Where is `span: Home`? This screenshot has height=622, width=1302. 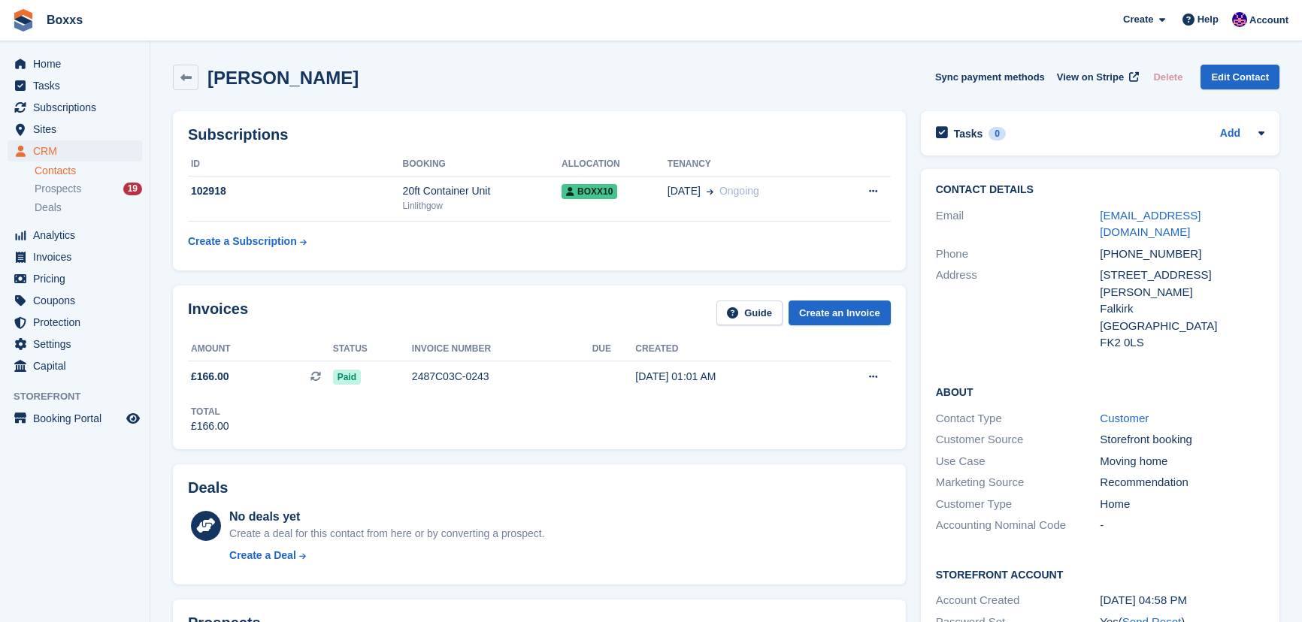
span: Home is located at coordinates (78, 64).